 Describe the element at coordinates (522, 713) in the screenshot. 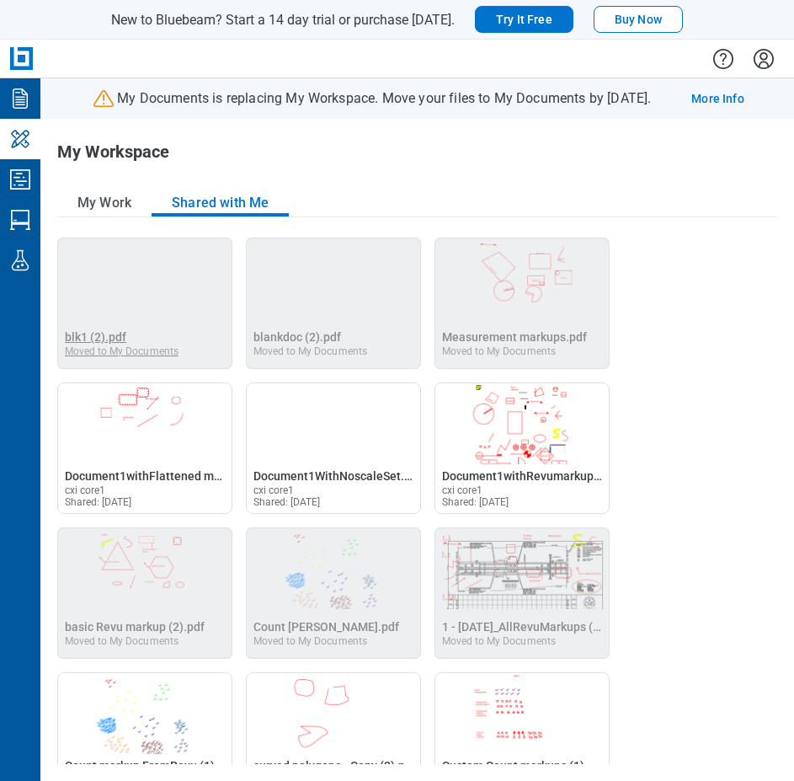

I see `img: Custom Count markups (1).pdf` at that location.